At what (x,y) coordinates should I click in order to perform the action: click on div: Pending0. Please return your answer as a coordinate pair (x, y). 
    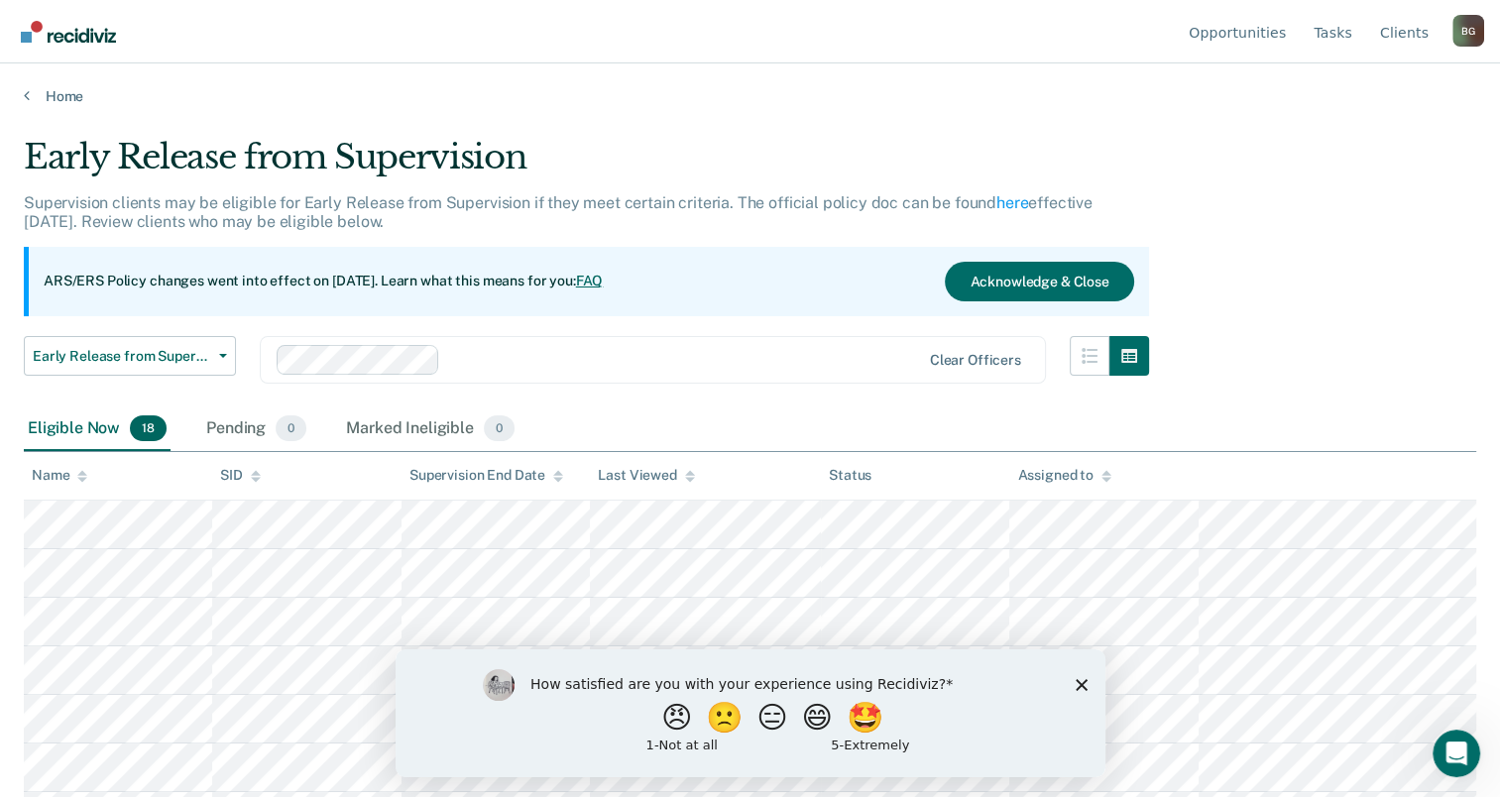
    Looking at the image, I should click on (256, 429).